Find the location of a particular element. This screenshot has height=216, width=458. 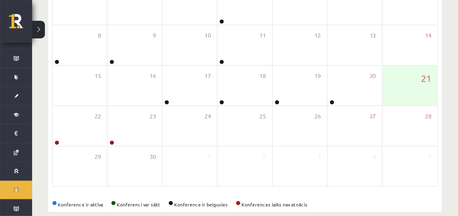

span: 5 is located at coordinates (430, 157).